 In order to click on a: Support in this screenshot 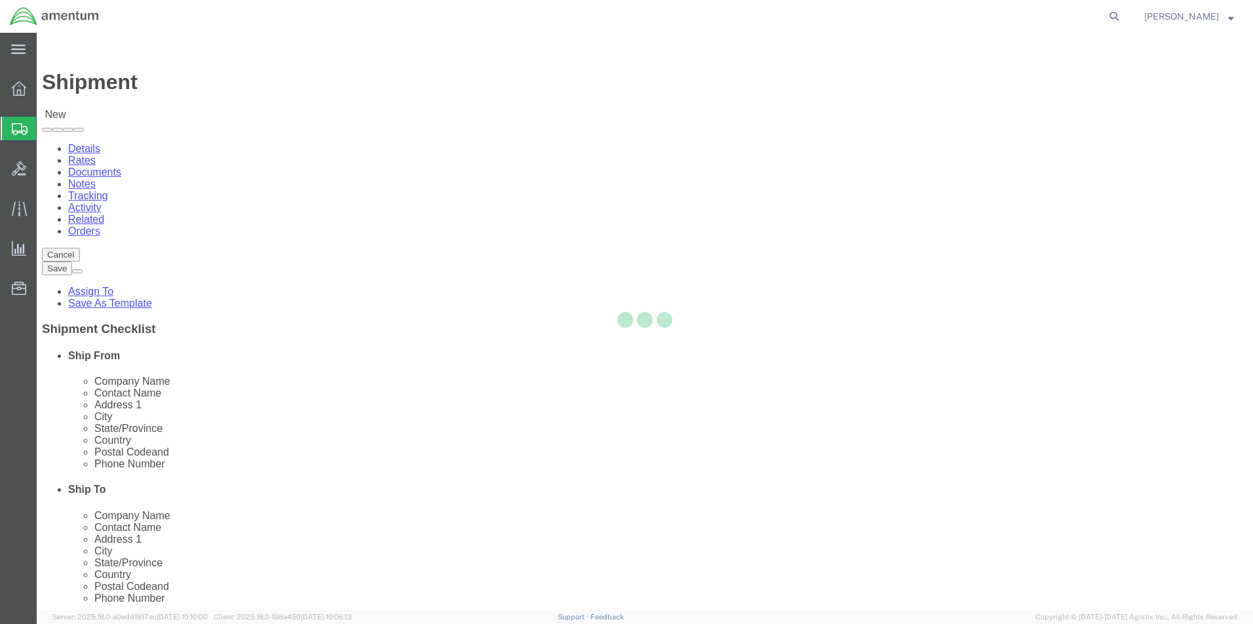, I will do `click(574, 617)`.